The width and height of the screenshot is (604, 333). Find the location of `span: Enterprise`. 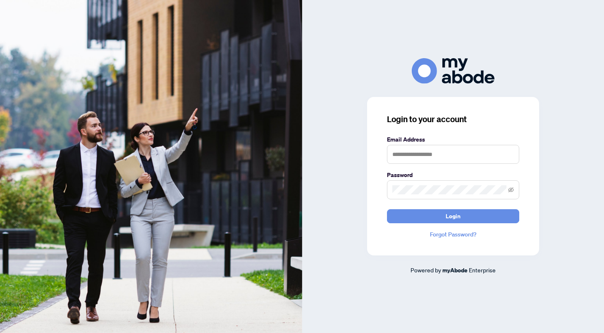

span: Enterprise is located at coordinates (482, 270).